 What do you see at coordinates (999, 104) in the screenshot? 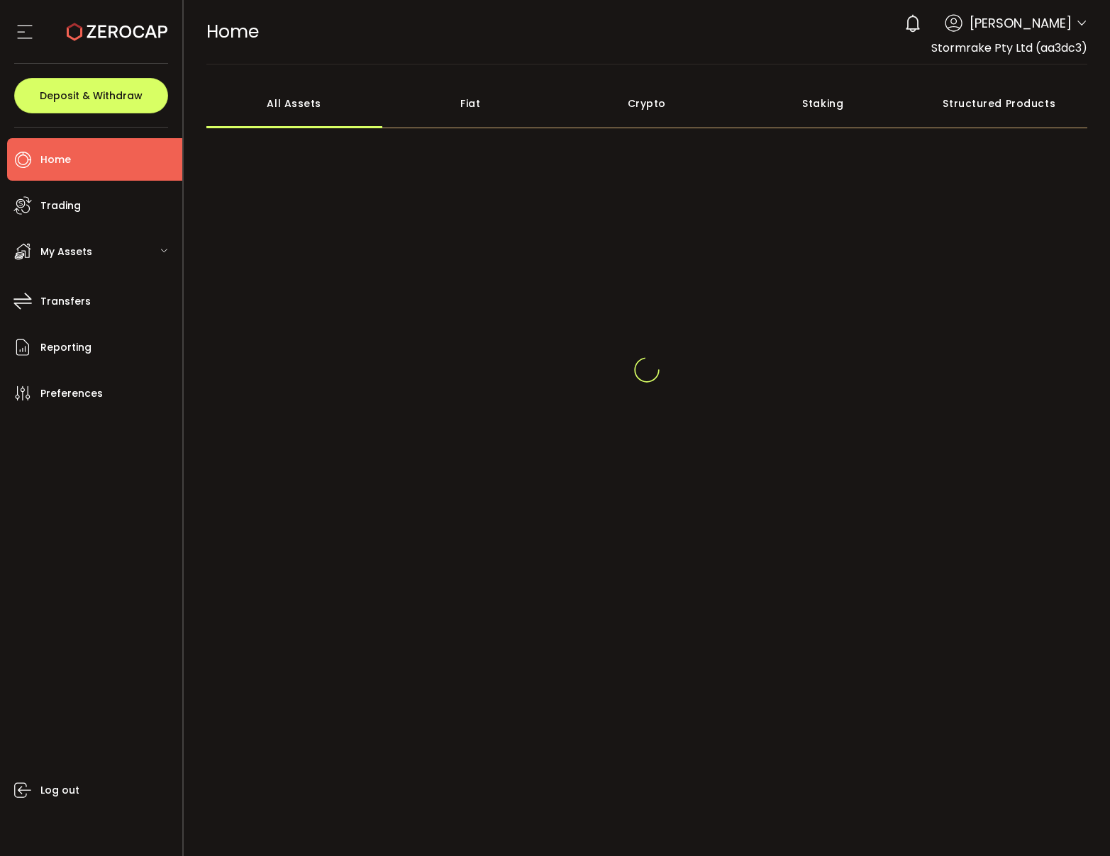
I see `div: Structured Products` at bounding box center [999, 104].